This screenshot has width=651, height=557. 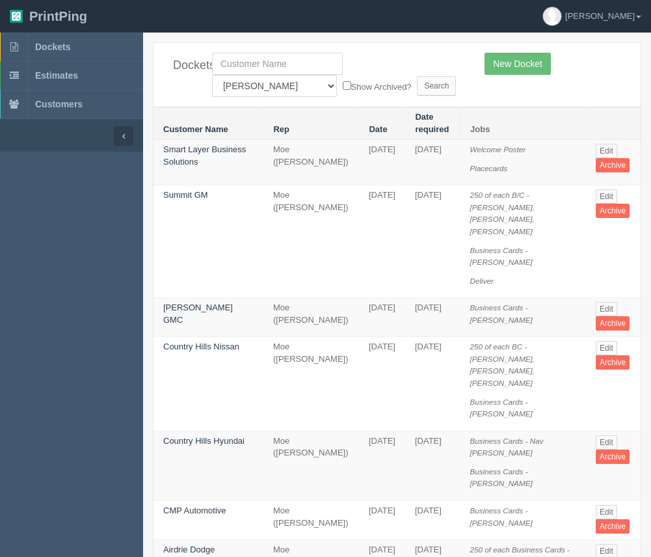 I want to click on a: Country Hills Nissan, so click(x=201, y=346).